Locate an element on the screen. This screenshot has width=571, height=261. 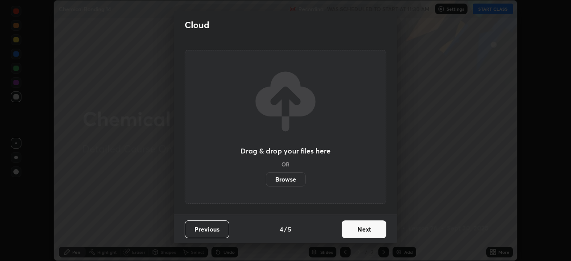
h5: OR is located at coordinates (285, 164).